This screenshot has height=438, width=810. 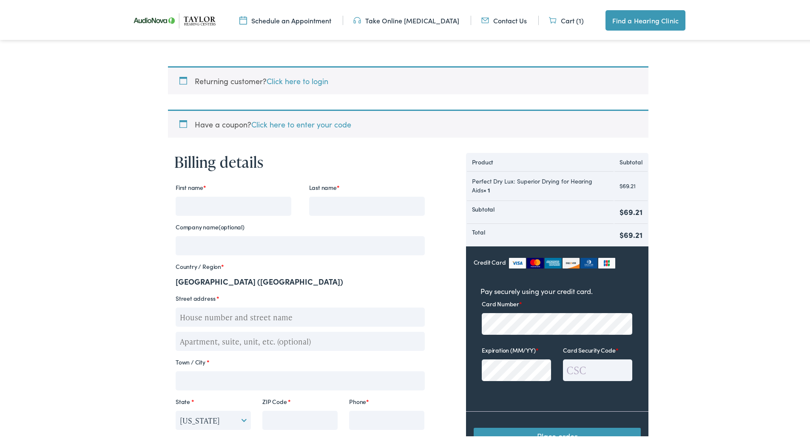 What do you see at coordinates (597, 369) in the screenshot?
I see `input: CSC` at bounding box center [597, 369].